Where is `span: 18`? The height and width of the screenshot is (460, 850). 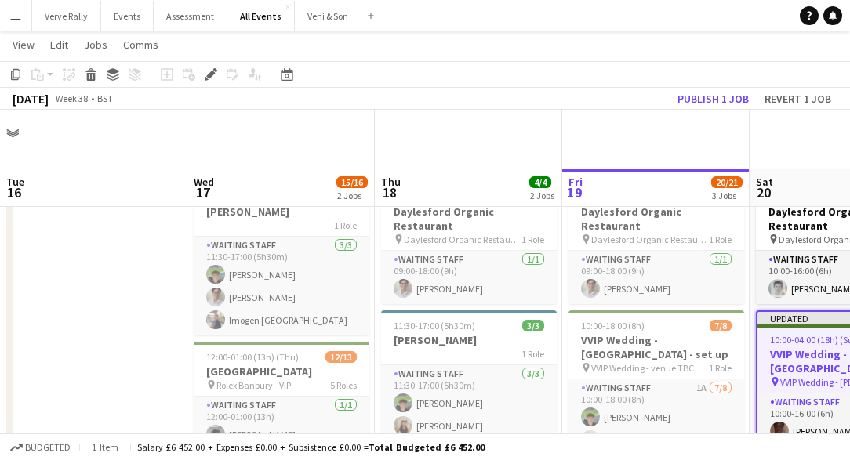 span: 18 is located at coordinates (390, 192).